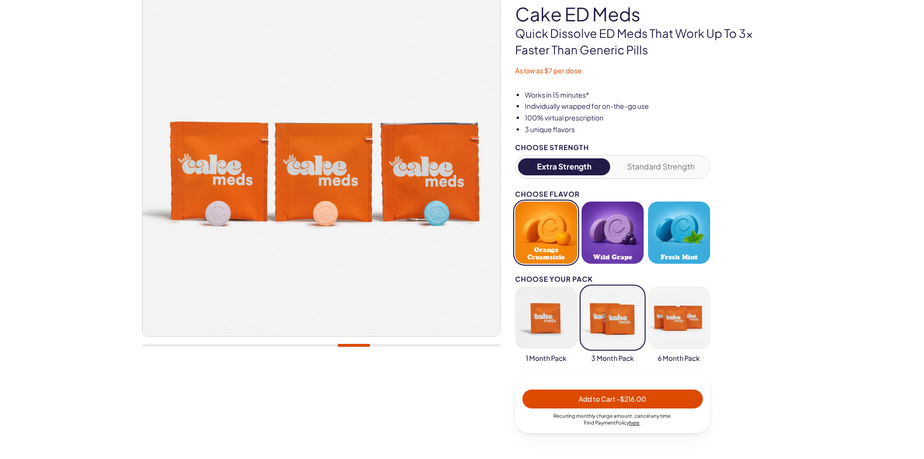  Describe the element at coordinates (661, 166) in the screenshot. I see `button: Standard Strength` at that location.